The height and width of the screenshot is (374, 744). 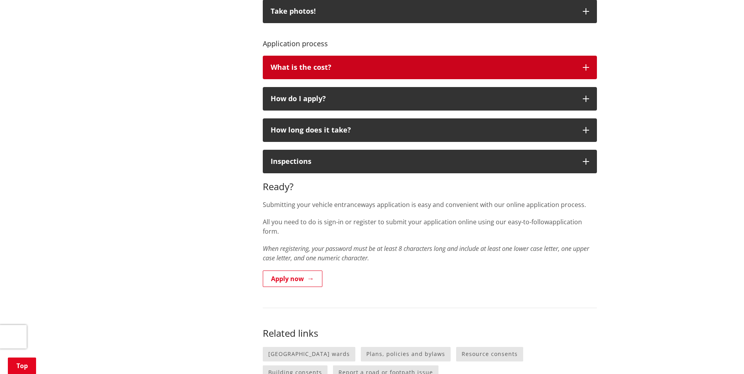 What do you see at coordinates (430, 205) in the screenshot?
I see `p: Submitting your vehicle entranceways application is easy and convenient with our online applicati...` at bounding box center [430, 205].